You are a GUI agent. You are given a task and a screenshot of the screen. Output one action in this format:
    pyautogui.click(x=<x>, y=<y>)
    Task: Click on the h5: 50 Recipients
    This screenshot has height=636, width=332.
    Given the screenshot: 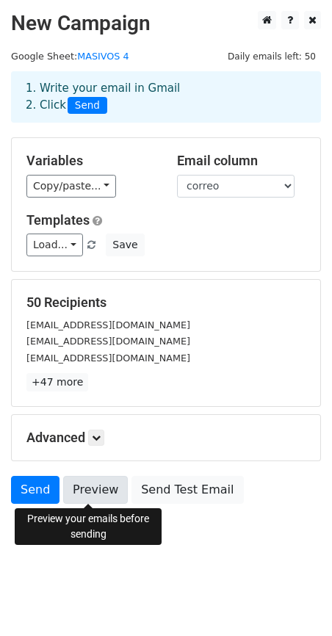 What is the action you would take?
    pyautogui.click(x=166, y=302)
    